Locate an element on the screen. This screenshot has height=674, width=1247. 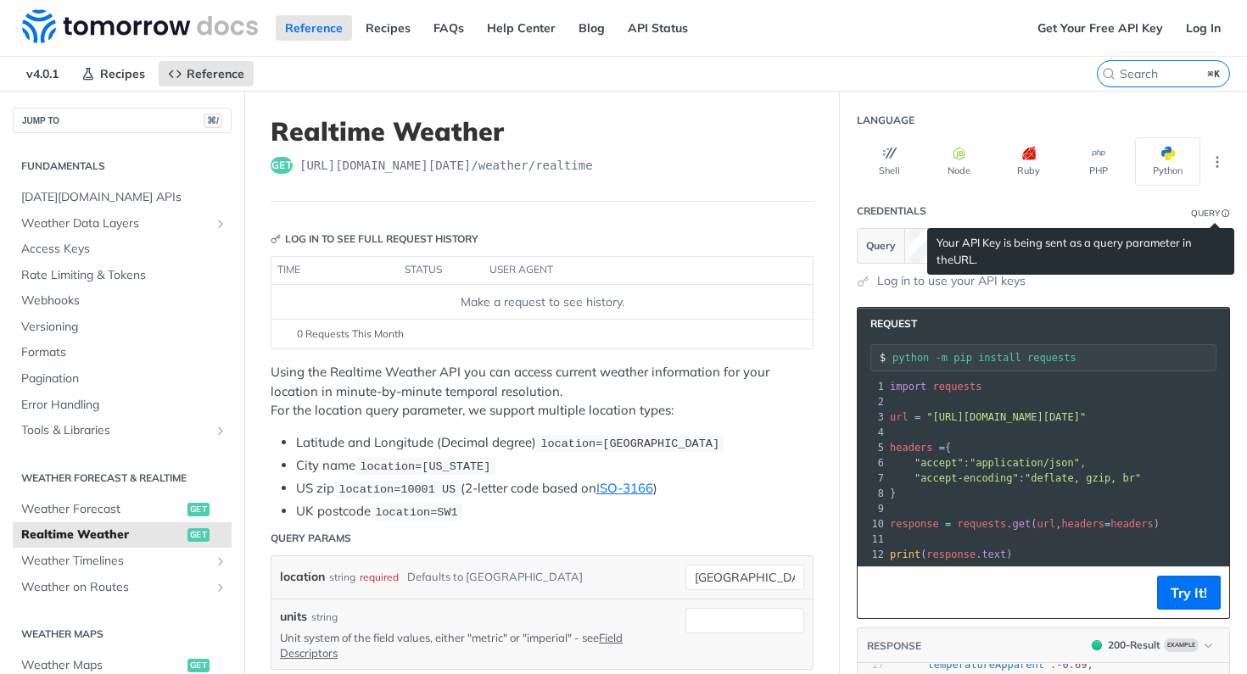
kbd: ⌘K is located at coordinates (1214, 74).